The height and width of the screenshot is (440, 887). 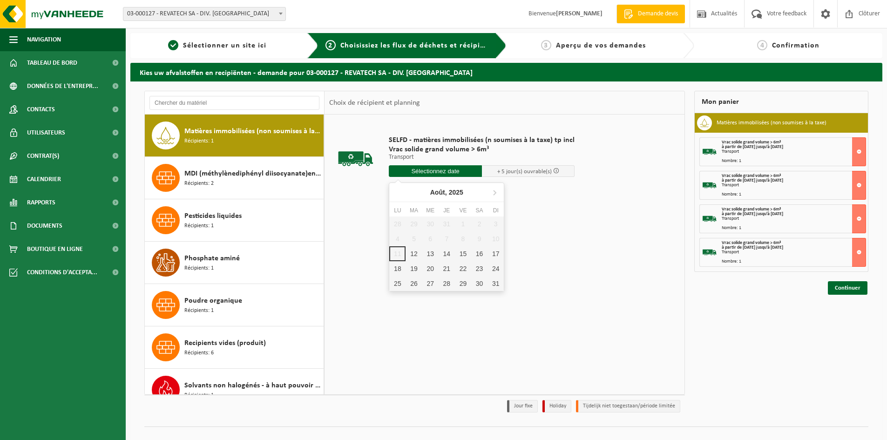 I want to click on span: Contacts, so click(x=41, y=109).